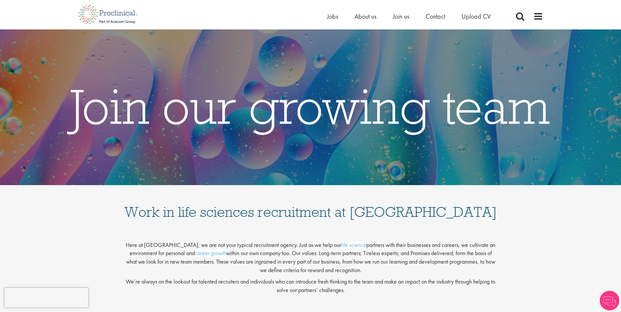 The height and width of the screenshot is (312, 621). I want to click on a: career growth, so click(210, 253).